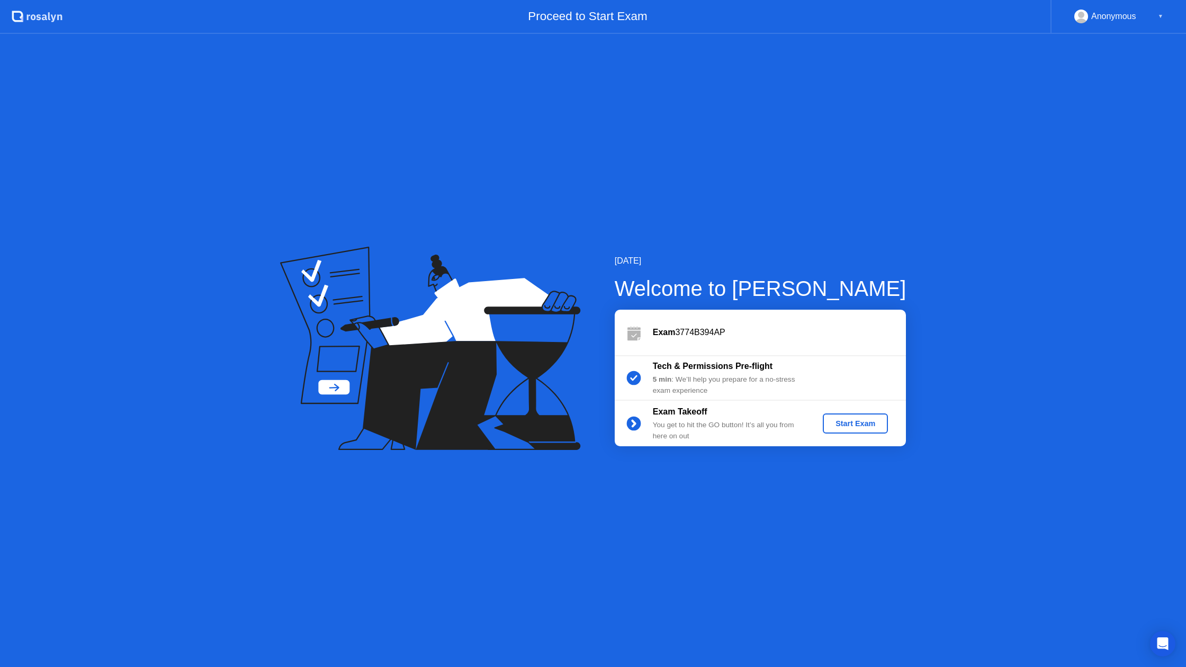 This screenshot has width=1186, height=667. Describe the element at coordinates (1114, 16) in the screenshot. I see `div: Anonymous` at that location.